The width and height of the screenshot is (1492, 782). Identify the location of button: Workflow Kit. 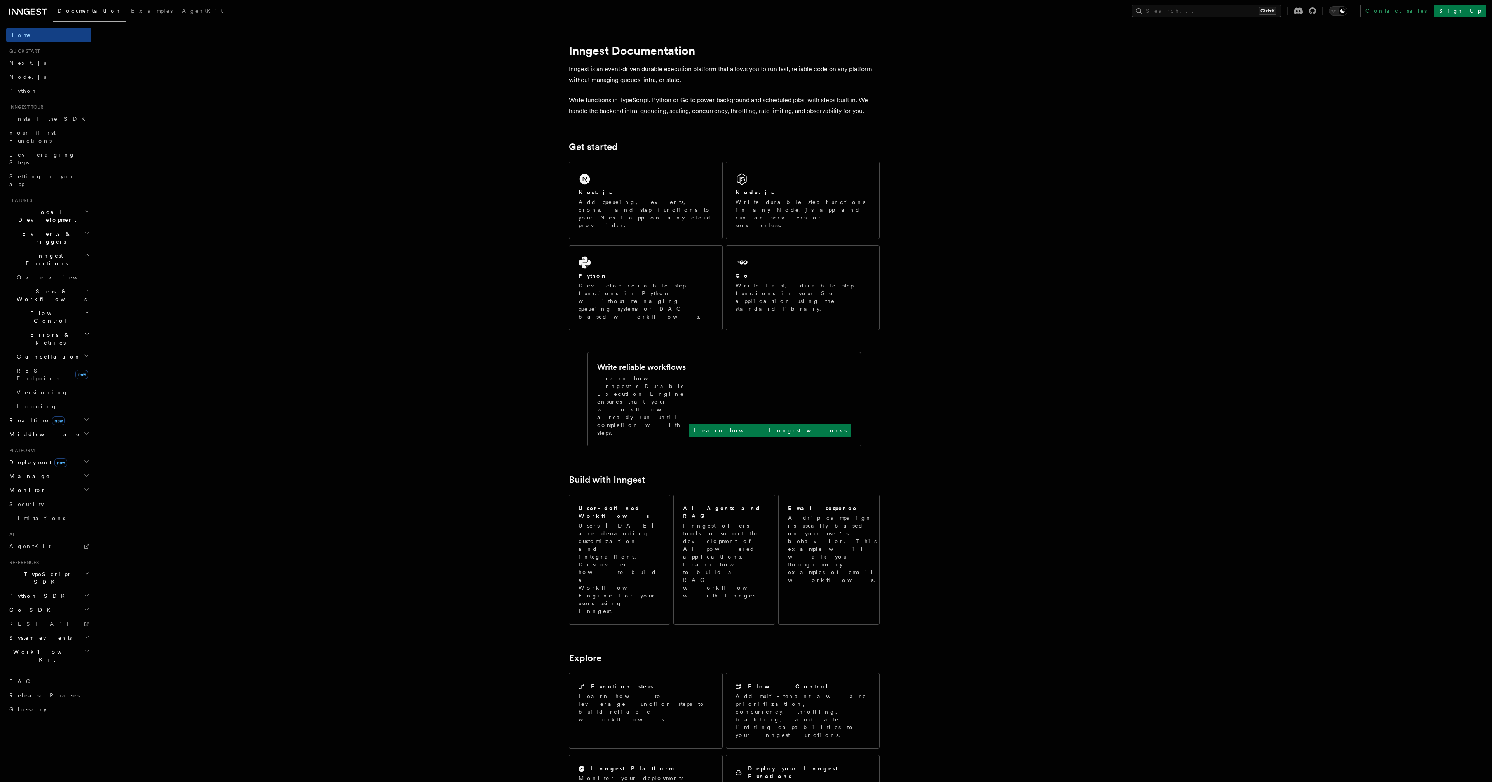
(49, 656).